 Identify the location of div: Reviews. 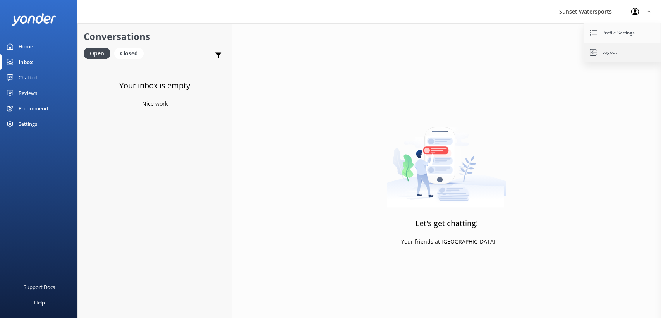
(28, 93).